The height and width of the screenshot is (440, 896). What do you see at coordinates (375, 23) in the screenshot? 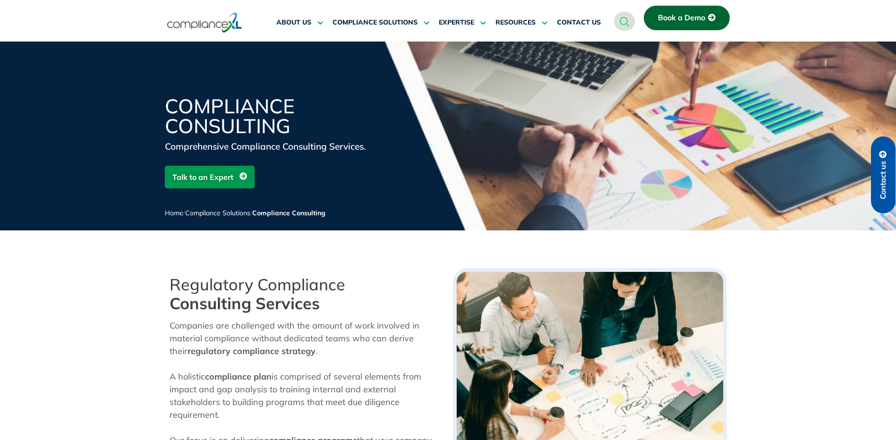
I see `span: COMPLIANCE SOLUTIONS` at bounding box center [375, 23].